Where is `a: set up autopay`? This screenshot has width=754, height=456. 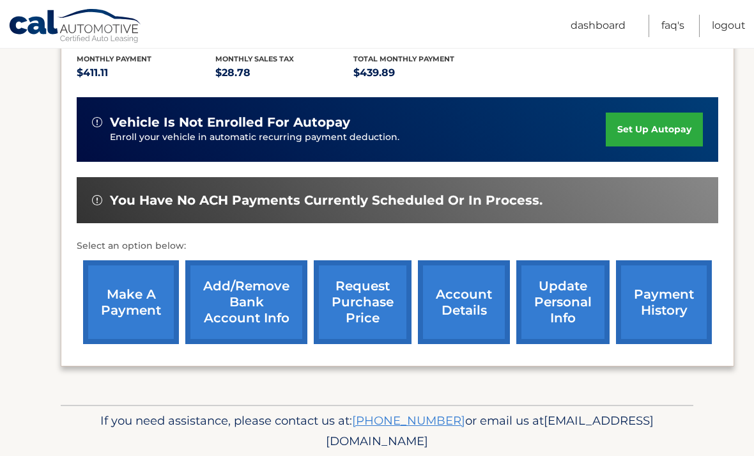 a: set up autopay is located at coordinates (654, 129).